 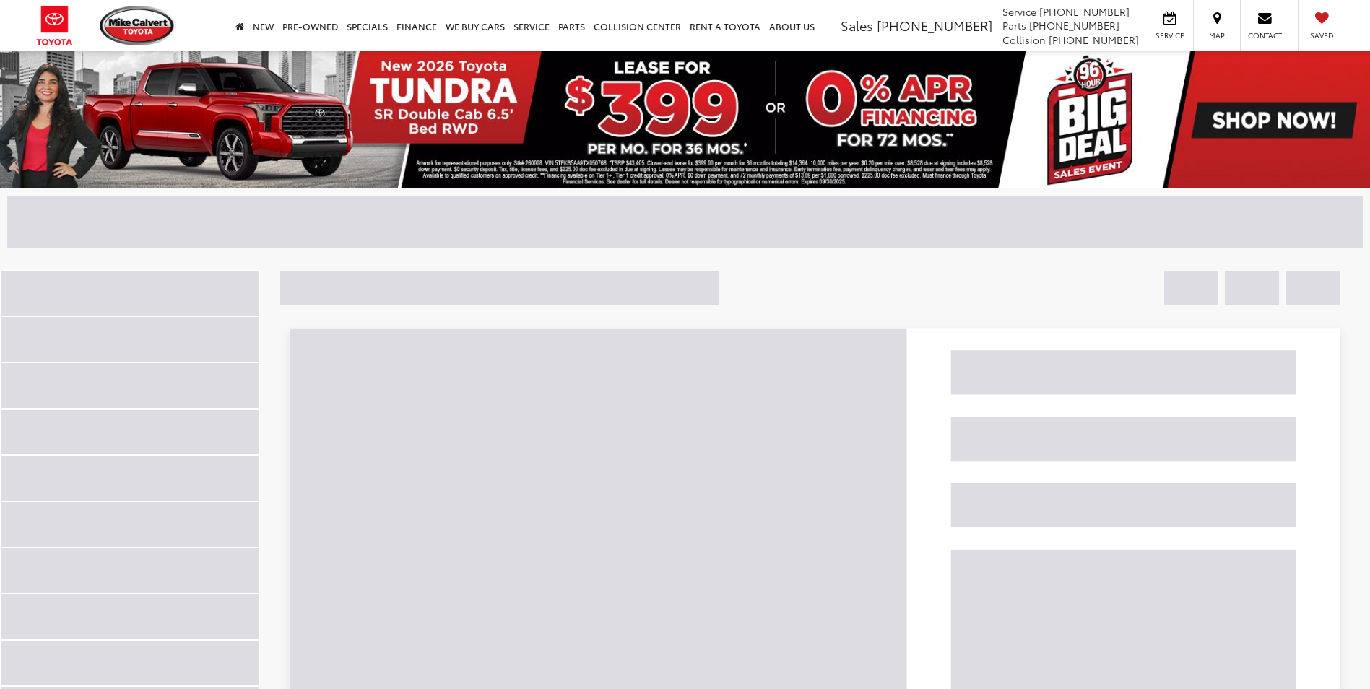 I want to click on span: Map, so click(x=1217, y=35).